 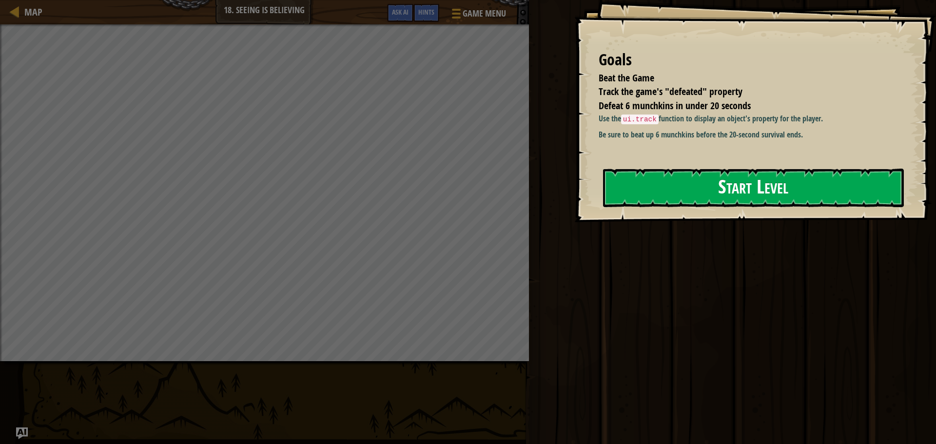 I want to click on li: Defeat 6 munchkins in under 20 seconds, so click(x=743, y=106).